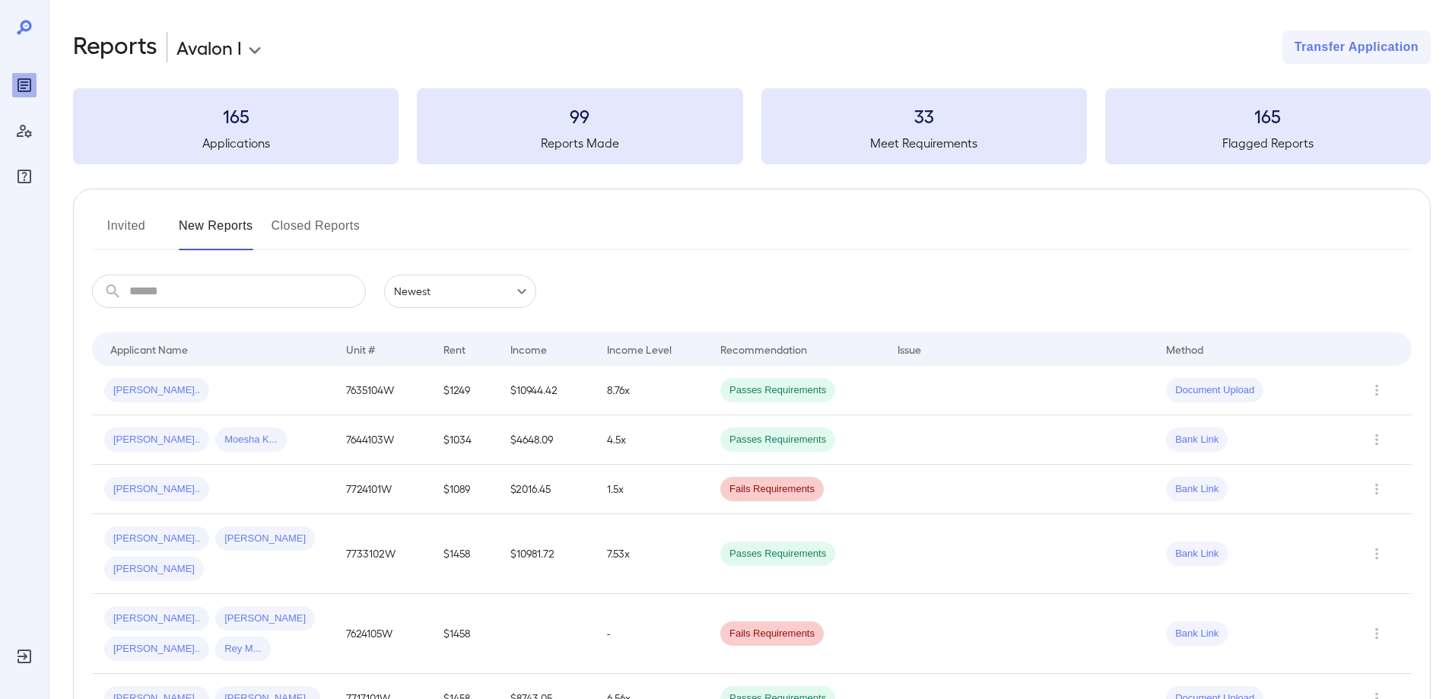  I want to click on button: Invited, so click(126, 232).